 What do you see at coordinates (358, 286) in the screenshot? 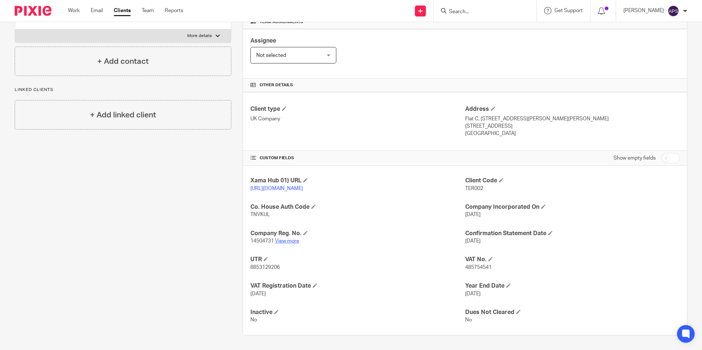
I see `h4: VAT Registration Date` at bounding box center [358, 286].